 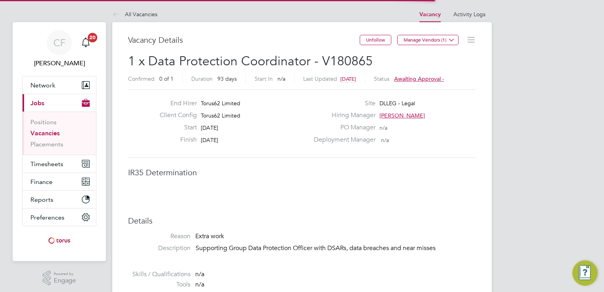 I want to click on span: Awaiting approval -, so click(x=419, y=79).